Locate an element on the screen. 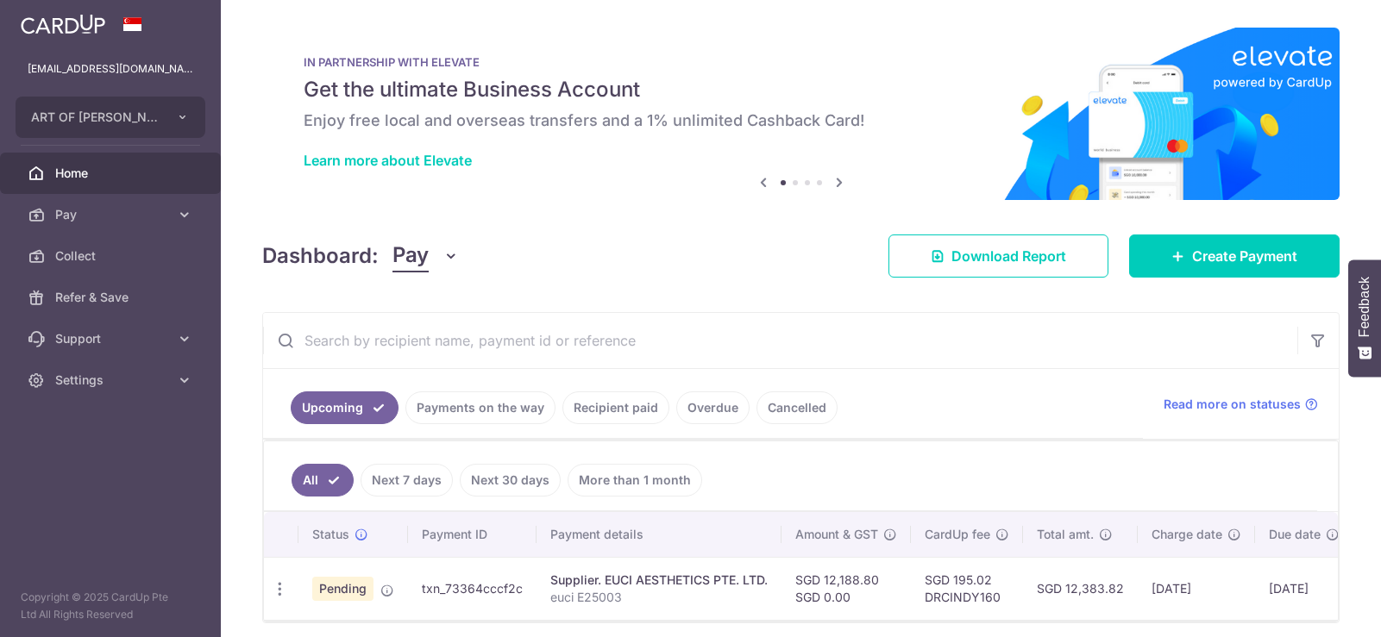  a: Learn more about Elevate is located at coordinates (387, 160).